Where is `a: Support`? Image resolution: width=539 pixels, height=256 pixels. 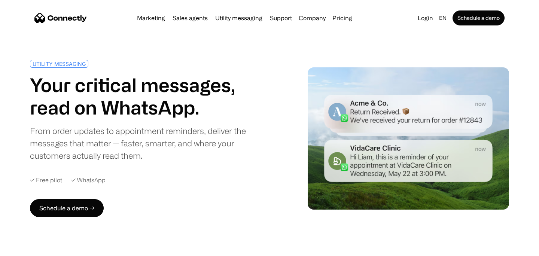 a: Support is located at coordinates (281, 18).